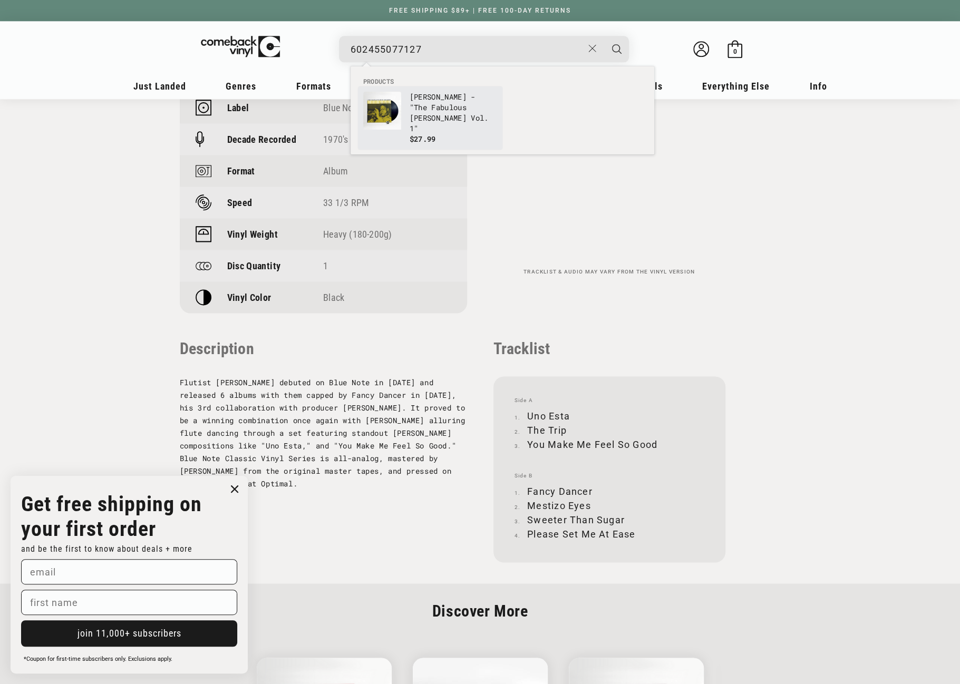 The image size is (960, 684). What do you see at coordinates (129, 634) in the screenshot?
I see `button: join 11,000+ subscribers` at bounding box center [129, 634].